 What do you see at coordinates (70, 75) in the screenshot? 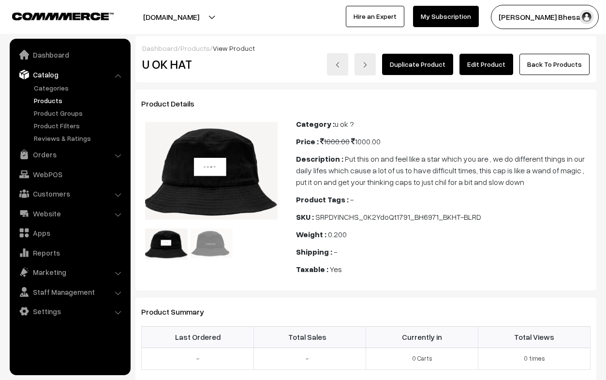
I see `a: Catalog` at bounding box center [70, 75].